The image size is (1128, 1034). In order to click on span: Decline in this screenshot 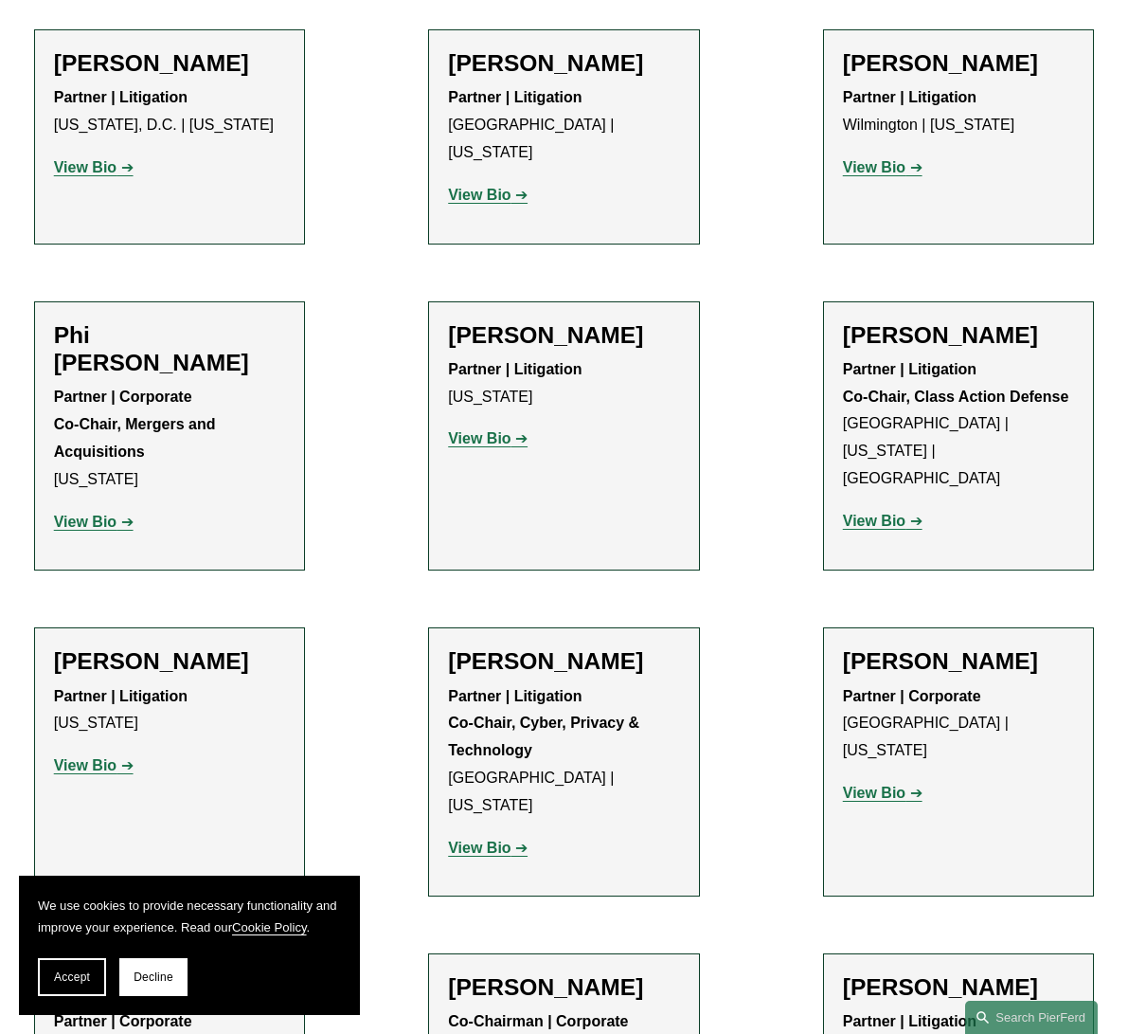, I will do `click(153, 977)`.